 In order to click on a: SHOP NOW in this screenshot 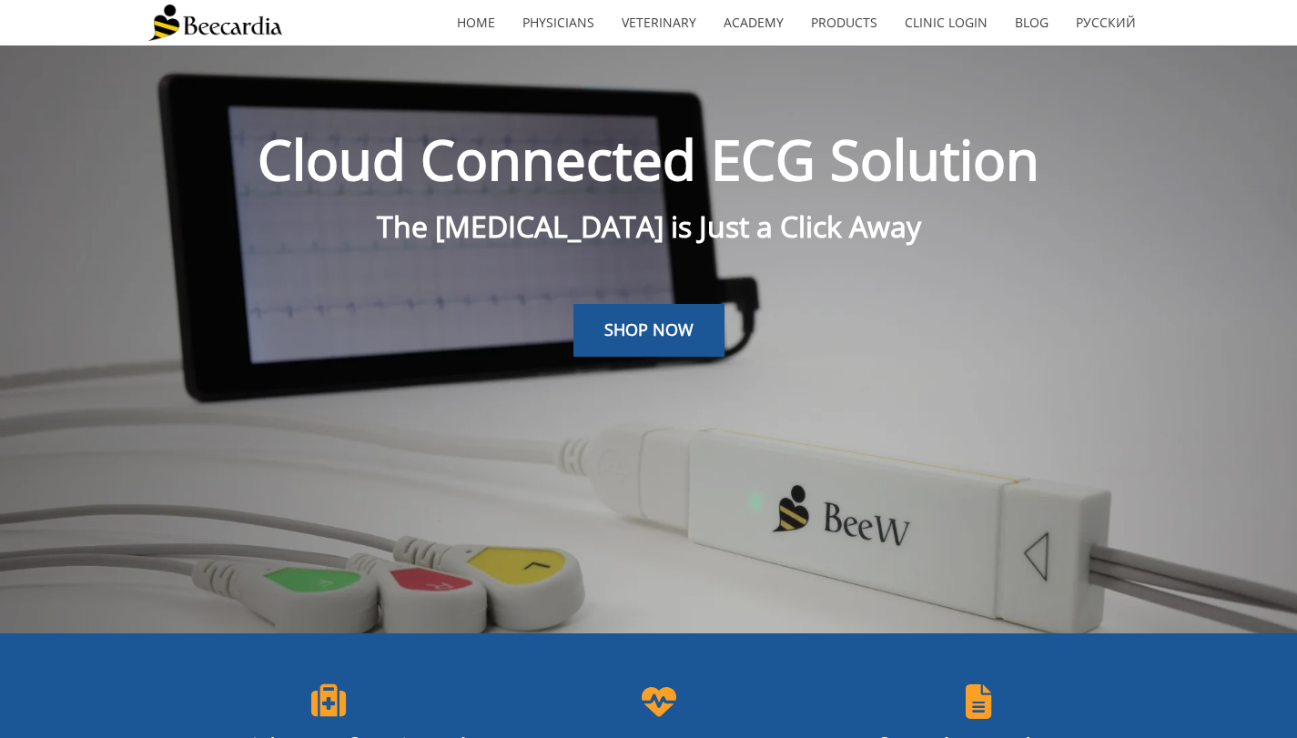, I will do `click(649, 330)`.